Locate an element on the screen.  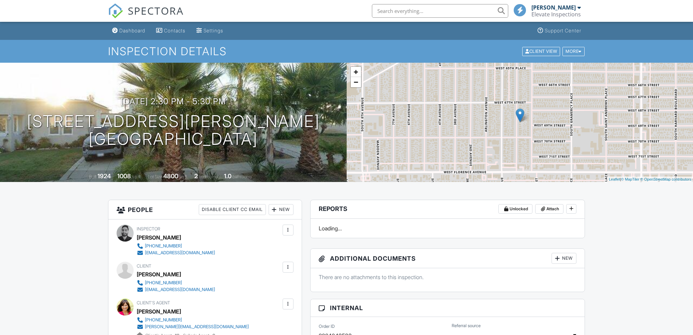
a: Leaflet is located at coordinates (614, 179).